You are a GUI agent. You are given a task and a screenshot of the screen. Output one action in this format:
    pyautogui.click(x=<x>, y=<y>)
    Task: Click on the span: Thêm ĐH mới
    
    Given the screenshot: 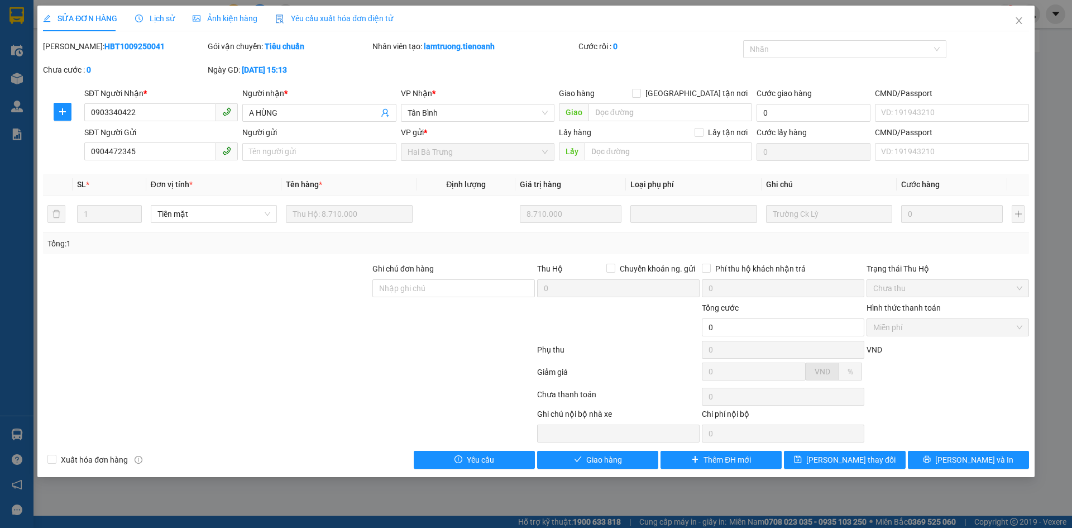 What is the action you would take?
    pyautogui.click(x=727, y=460)
    